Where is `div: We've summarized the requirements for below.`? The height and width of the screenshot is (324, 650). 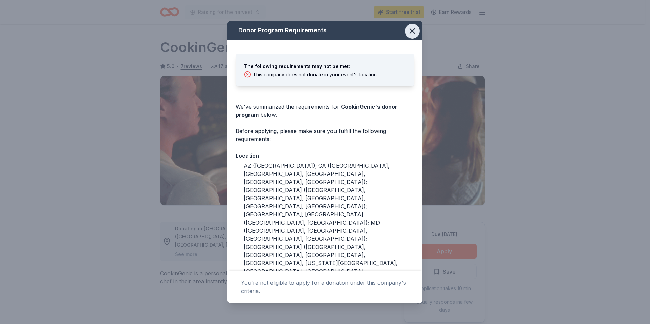 div: We've summarized the requirements for below. is located at coordinates (325, 111).